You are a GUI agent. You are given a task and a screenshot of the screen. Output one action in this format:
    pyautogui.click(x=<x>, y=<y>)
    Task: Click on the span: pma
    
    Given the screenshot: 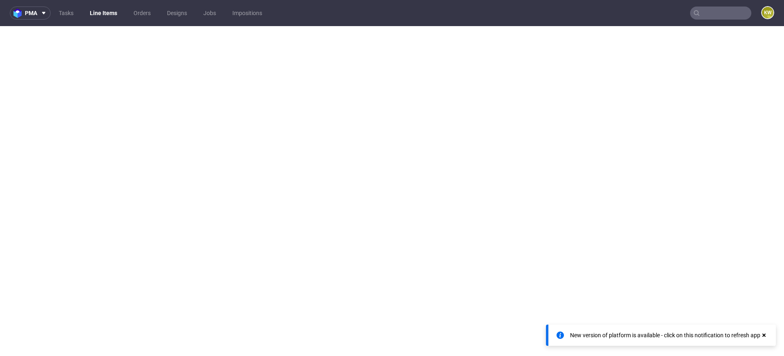 What is the action you would take?
    pyautogui.click(x=31, y=13)
    